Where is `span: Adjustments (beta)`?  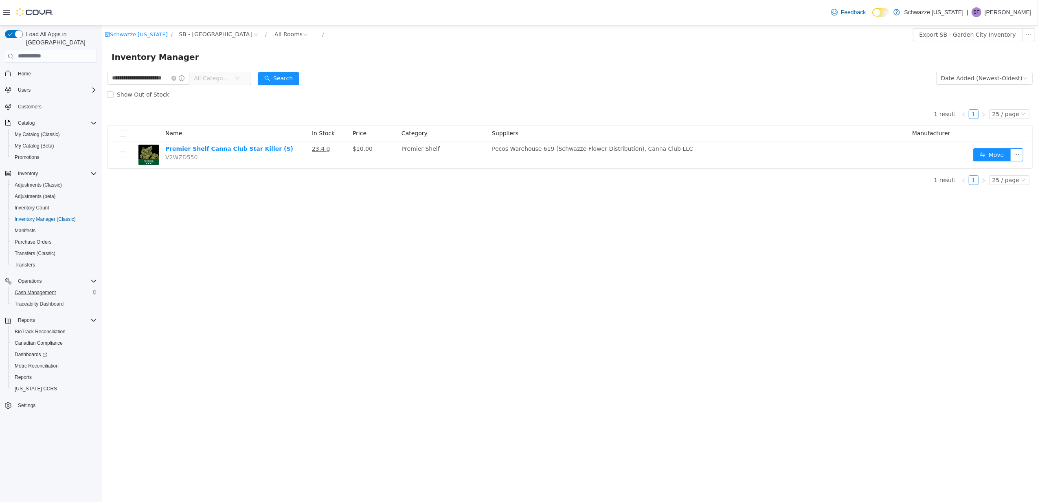 span: Adjustments (beta) is located at coordinates (35, 196).